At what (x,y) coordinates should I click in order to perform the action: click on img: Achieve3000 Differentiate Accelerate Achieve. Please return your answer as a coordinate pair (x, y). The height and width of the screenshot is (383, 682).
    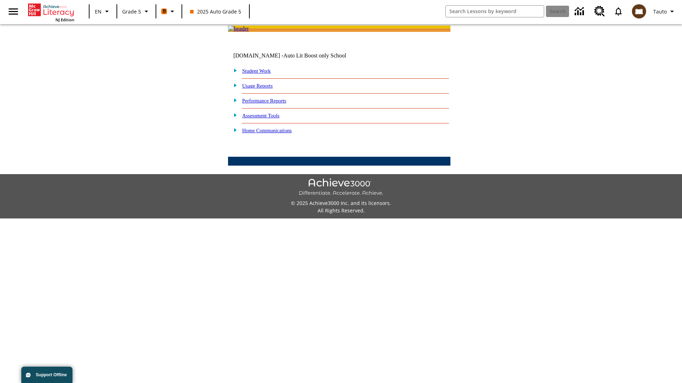
    Looking at the image, I should click on (341, 187).